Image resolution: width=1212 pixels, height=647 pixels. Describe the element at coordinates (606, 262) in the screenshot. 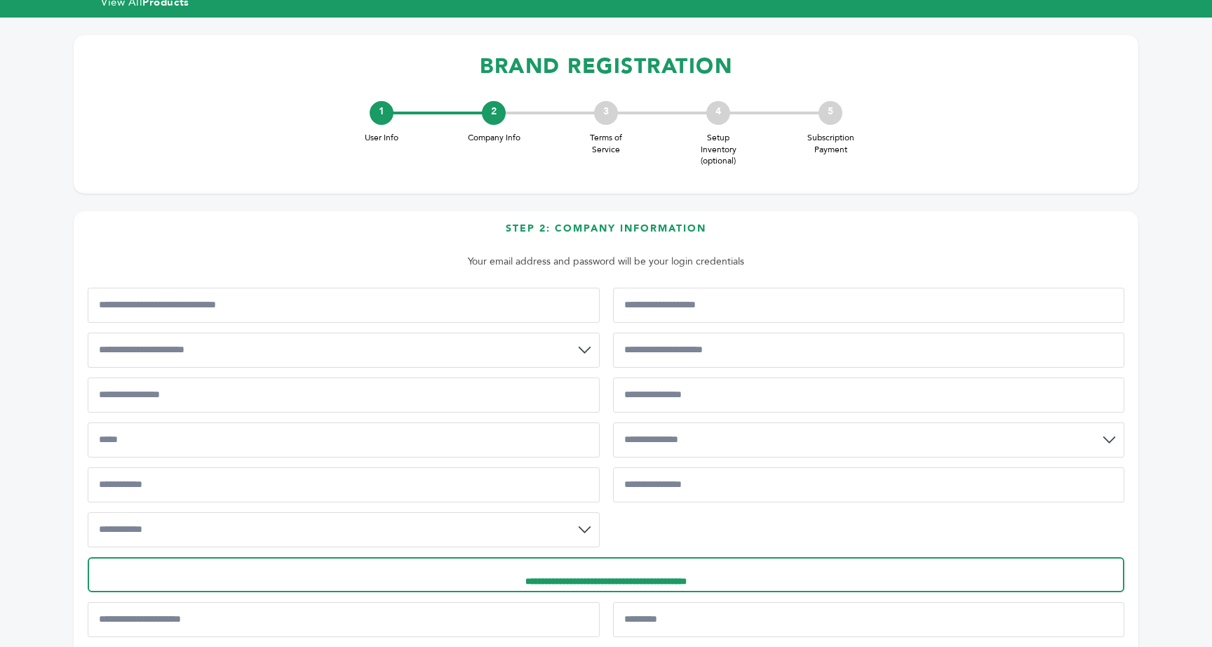

I see `p: Your email address and password will be your login credentials` at that location.